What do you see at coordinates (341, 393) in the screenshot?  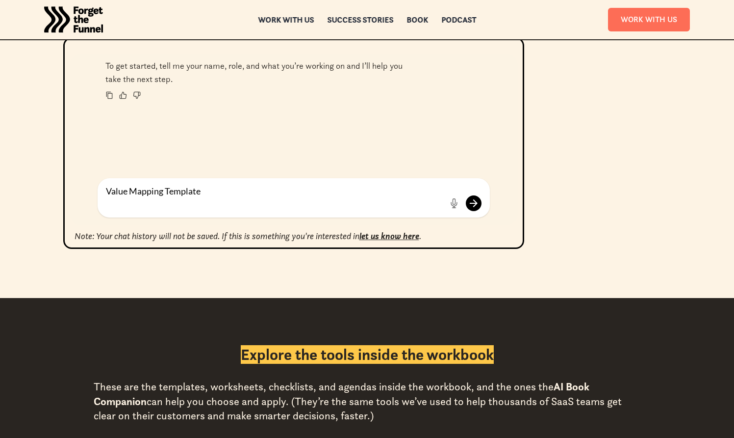 I see `strong: AI Book Companion` at bounding box center [341, 393].